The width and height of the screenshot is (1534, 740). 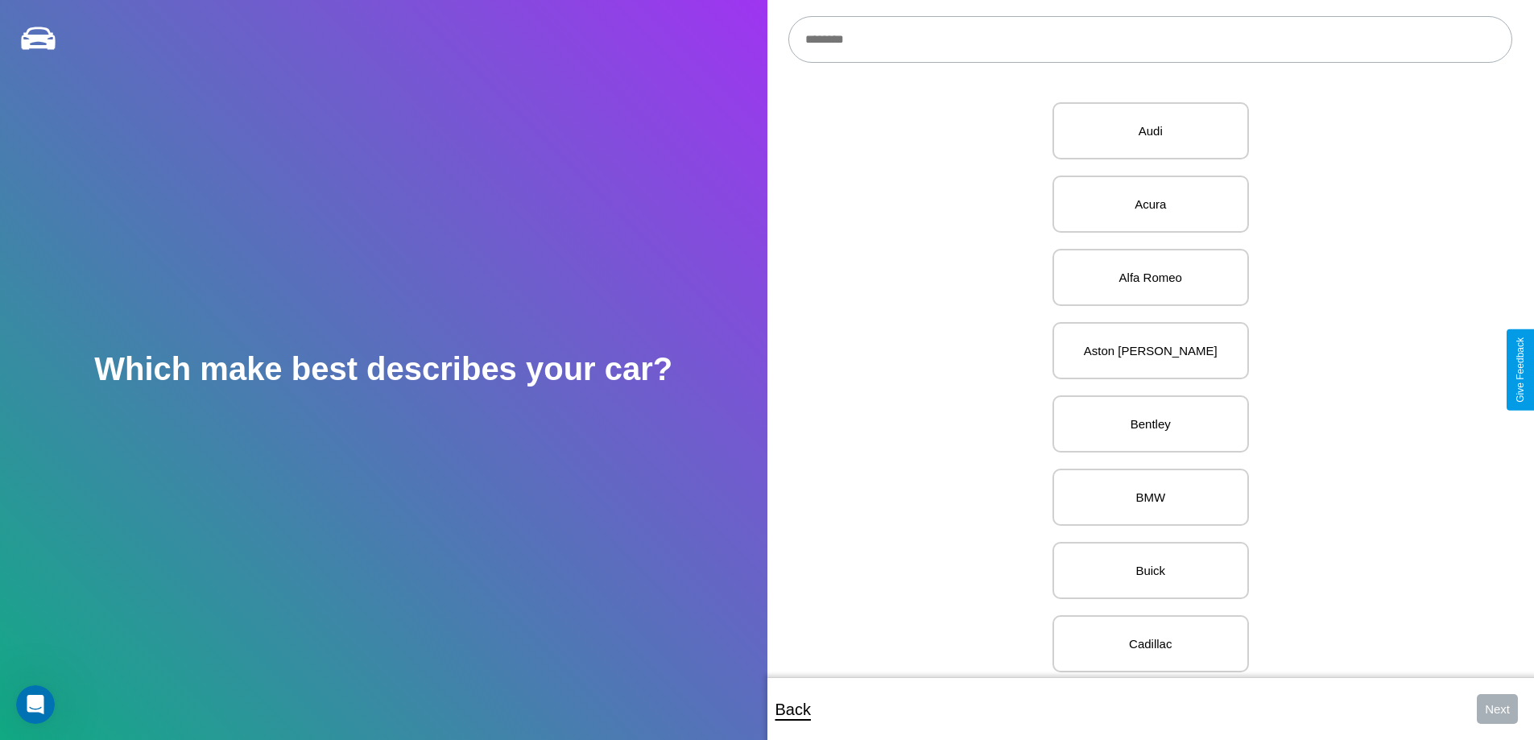 I want to click on p: Audi, so click(x=1151, y=130).